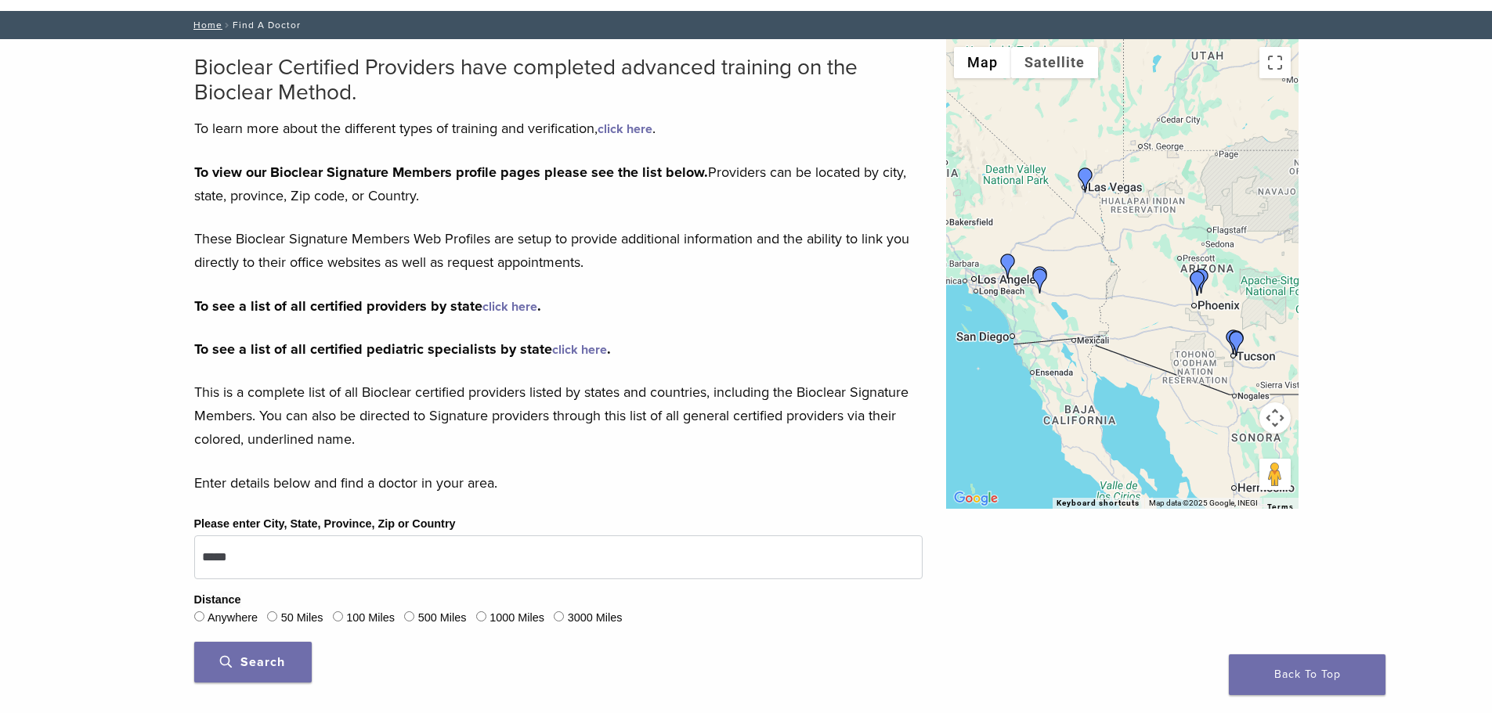  What do you see at coordinates (367, 306) in the screenshot?
I see `strong: To see a list of all certified providers by state .` at bounding box center [367, 306].